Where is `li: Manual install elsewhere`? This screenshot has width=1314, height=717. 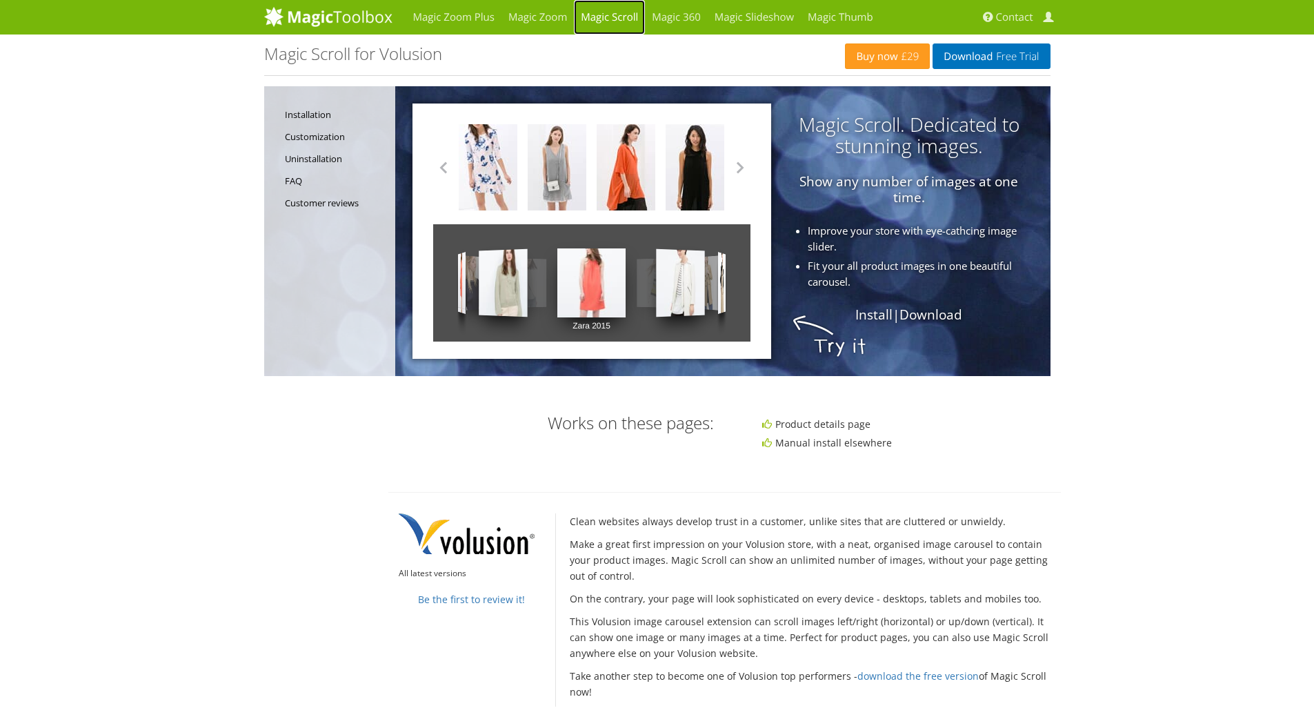 li: Manual install elsewhere is located at coordinates (905, 442).